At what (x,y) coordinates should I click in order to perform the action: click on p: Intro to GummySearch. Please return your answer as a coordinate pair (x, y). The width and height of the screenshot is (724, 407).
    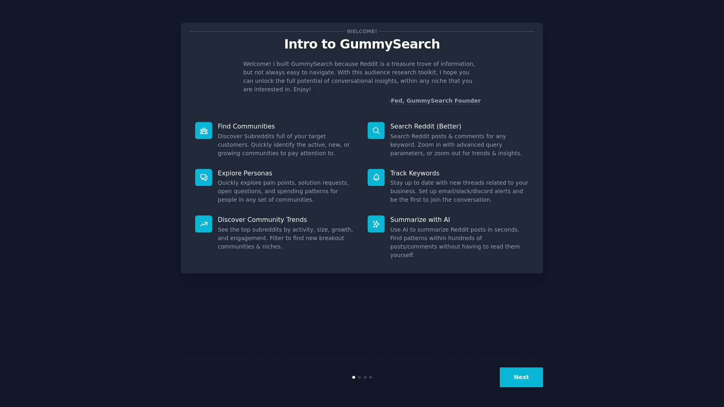
    Looking at the image, I should click on (362, 44).